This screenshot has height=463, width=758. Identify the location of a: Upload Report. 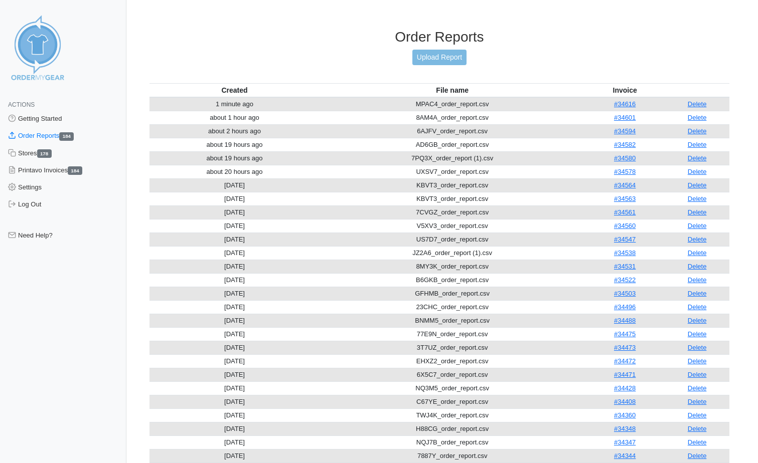
(439, 57).